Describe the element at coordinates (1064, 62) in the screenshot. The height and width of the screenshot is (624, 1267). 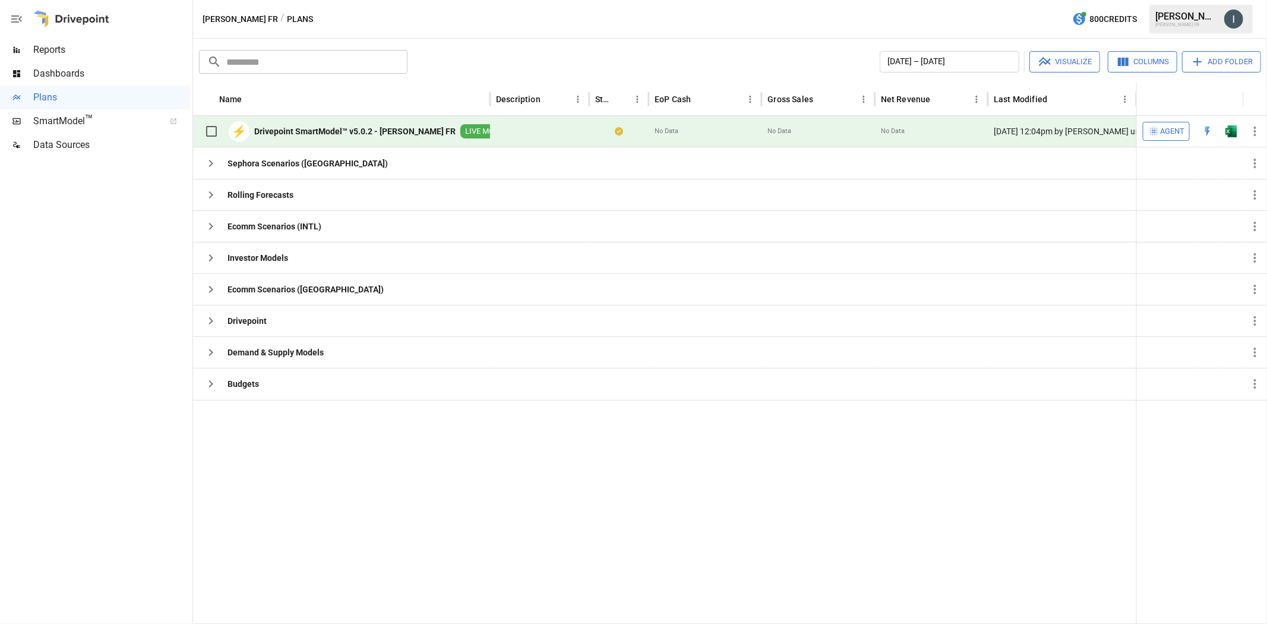
I see `button: Visualize` at that location.